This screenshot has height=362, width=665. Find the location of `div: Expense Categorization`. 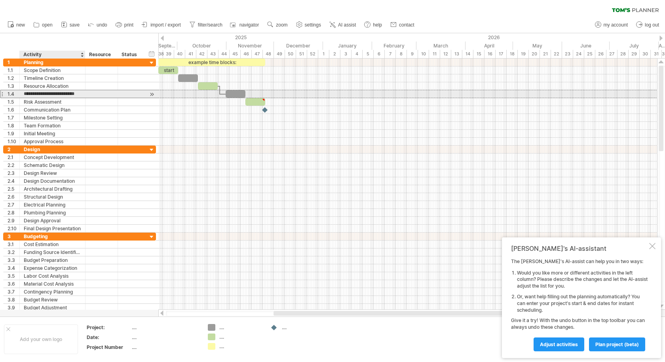

div: Expense Categorization is located at coordinates (52, 268).